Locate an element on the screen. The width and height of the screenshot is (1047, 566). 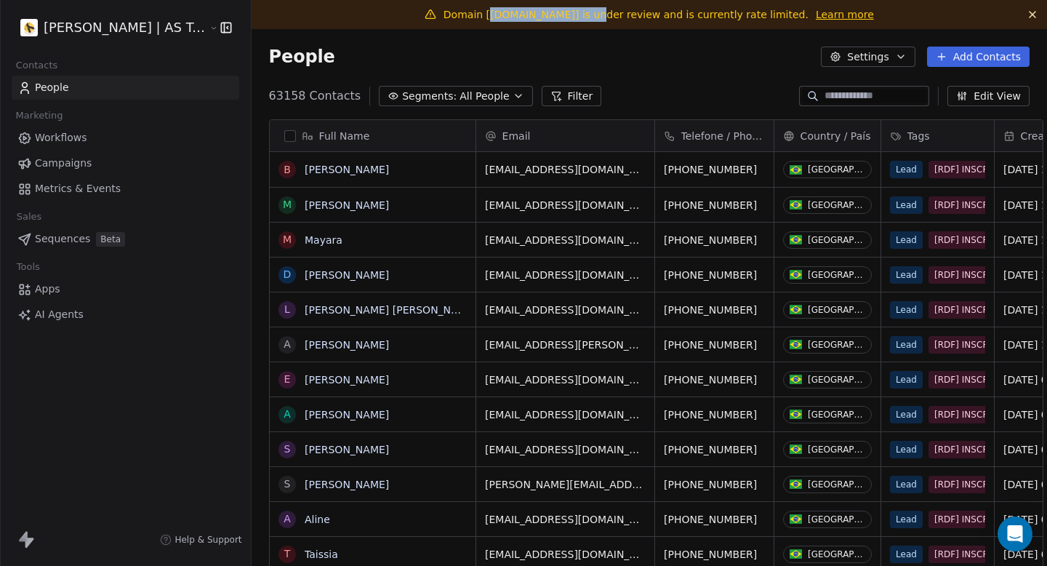
div: Telefone / Phone is located at coordinates (714, 135).